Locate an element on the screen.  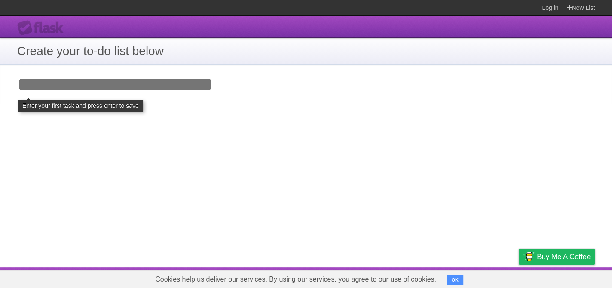
img: Buy me a coffee is located at coordinates (528, 256).